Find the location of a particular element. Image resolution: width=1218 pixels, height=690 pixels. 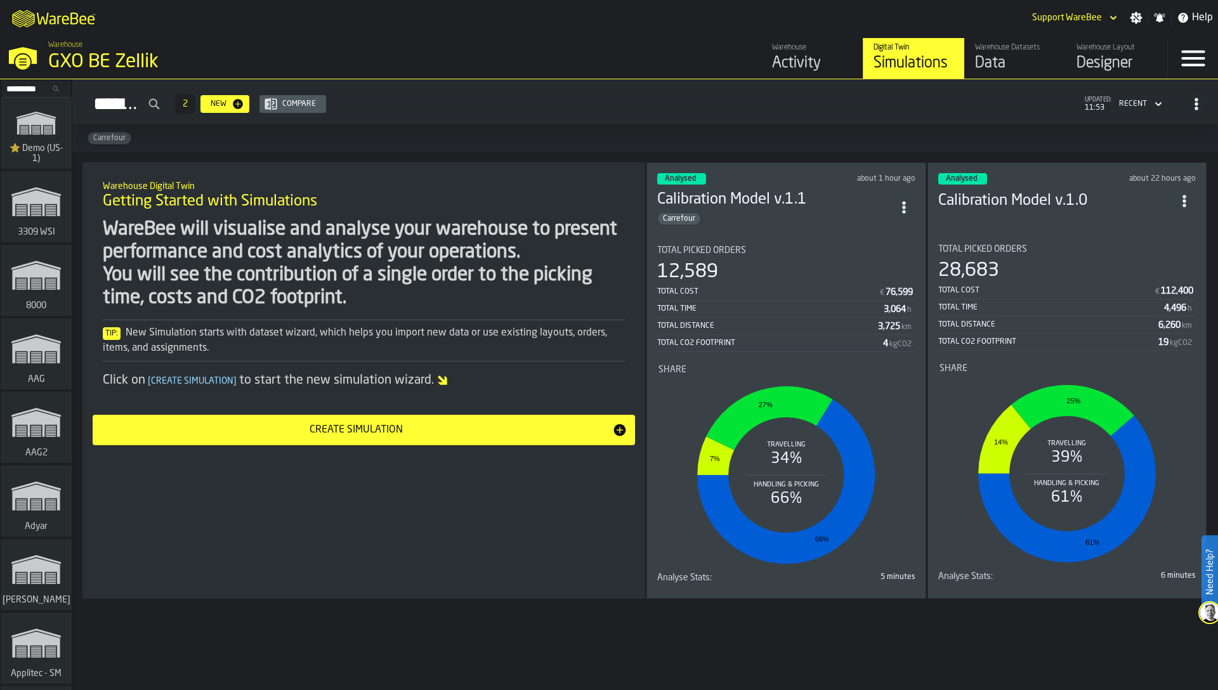

span: 8000 is located at coordinates (36, 306).